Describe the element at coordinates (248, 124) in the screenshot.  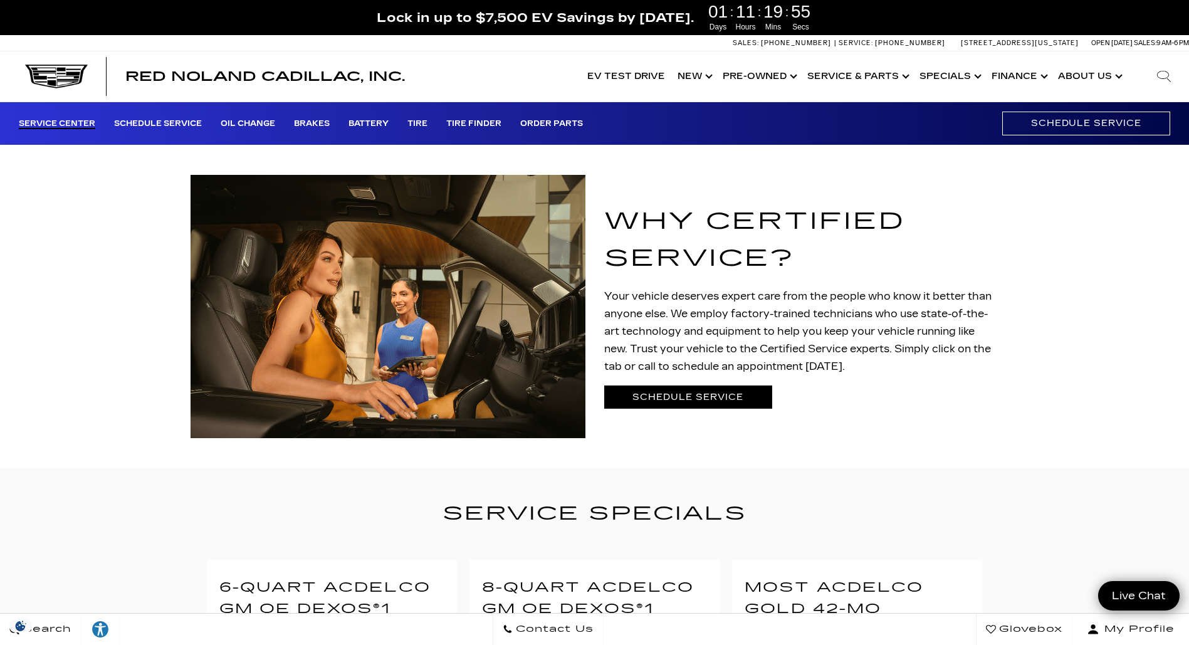
I see `a: Oil Change` at that location.